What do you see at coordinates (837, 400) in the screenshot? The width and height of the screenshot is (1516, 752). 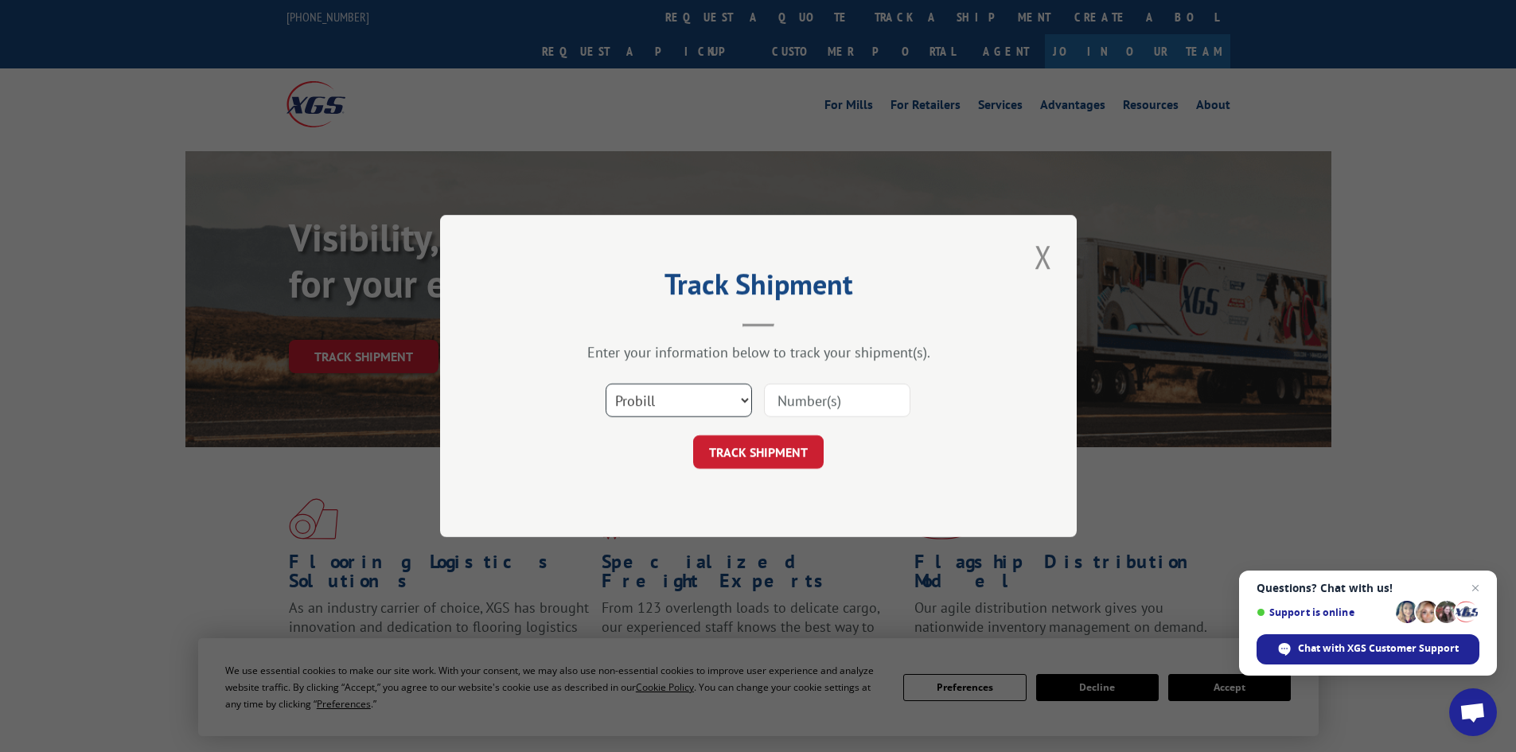 I see `input: Number(s)` at bounding box center [837, 400].